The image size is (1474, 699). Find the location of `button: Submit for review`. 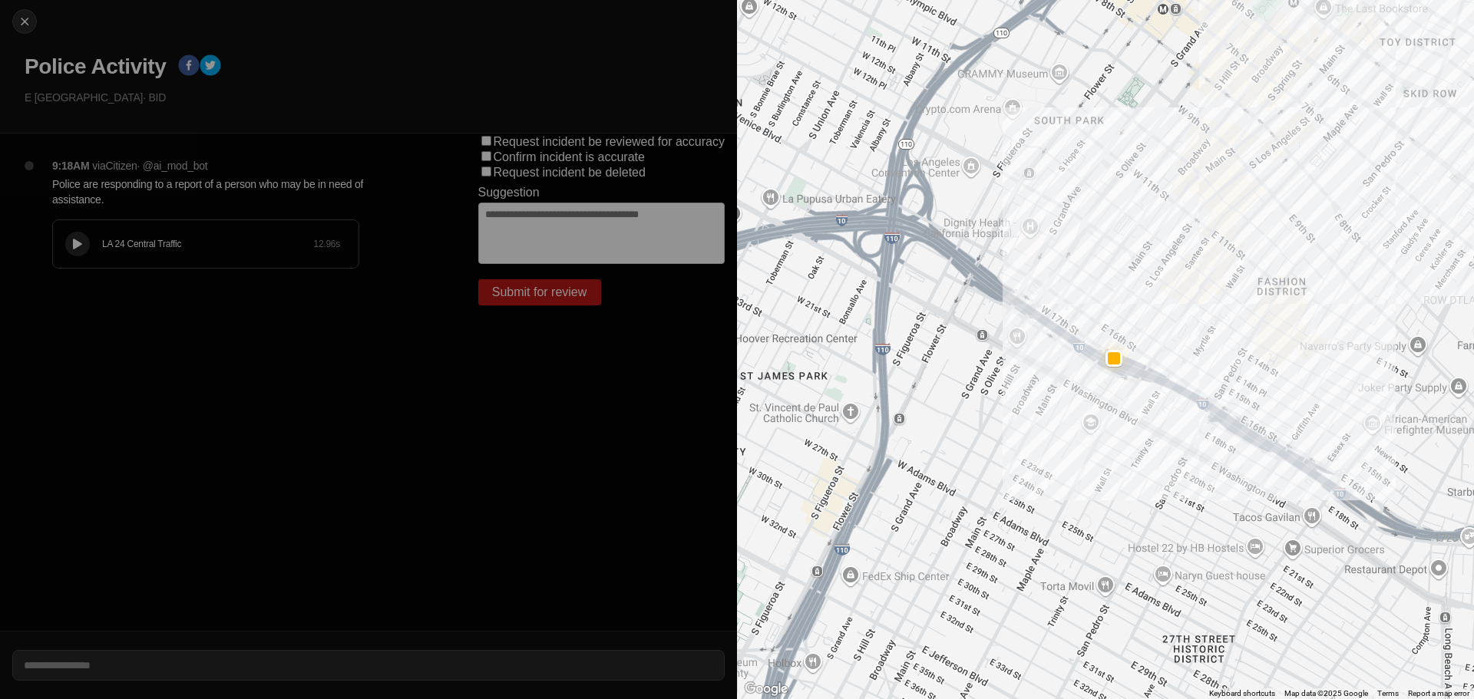

button: Submit for review is located at coordinates (540, 292).